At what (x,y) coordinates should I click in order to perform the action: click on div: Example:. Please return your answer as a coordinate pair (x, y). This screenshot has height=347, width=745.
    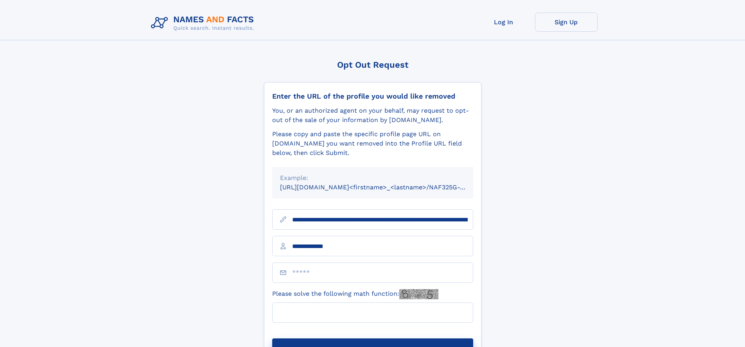
    Looking at the image, I should click on (373, 178).